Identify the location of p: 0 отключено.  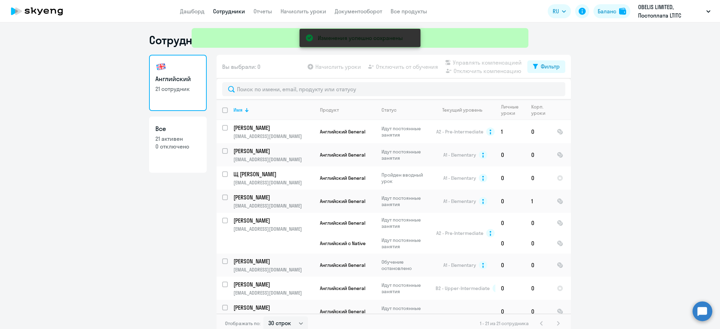
(178, 147).